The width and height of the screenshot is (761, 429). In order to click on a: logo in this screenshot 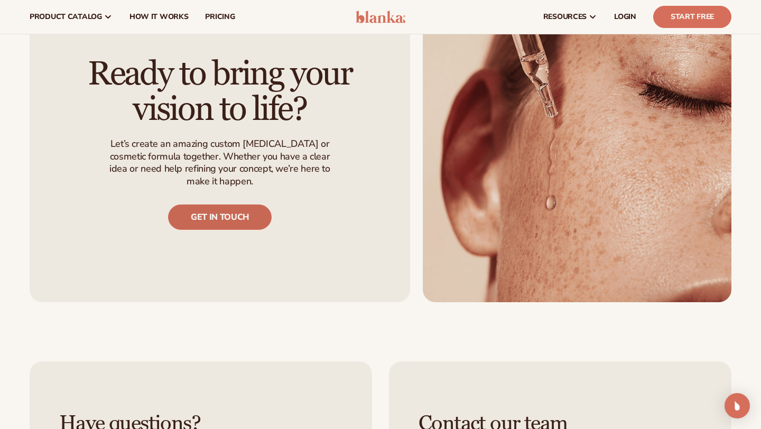, I will do `click(380, 17)`.